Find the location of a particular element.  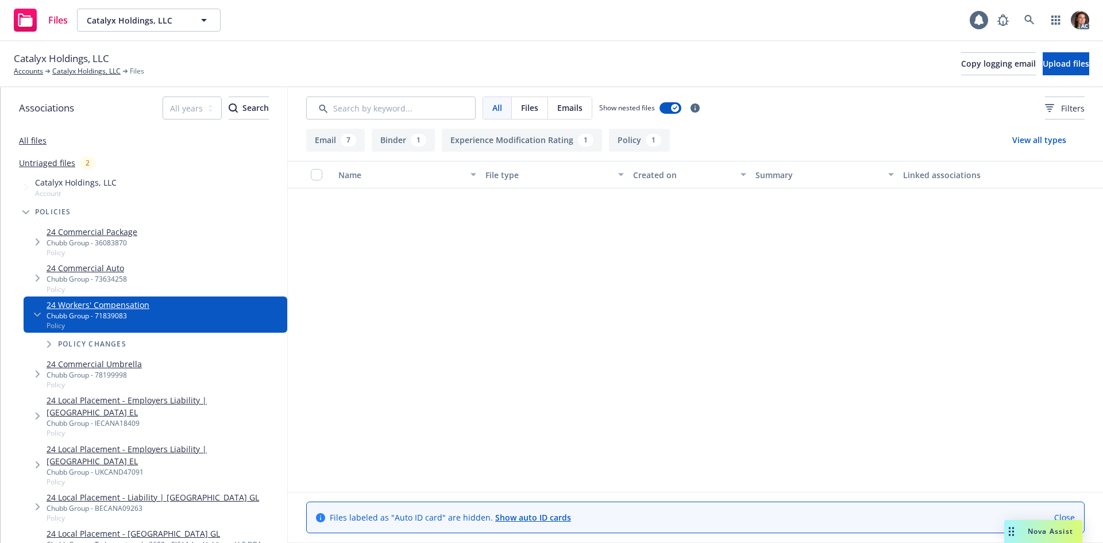

span: Emails is located at coordinates (570, 107).